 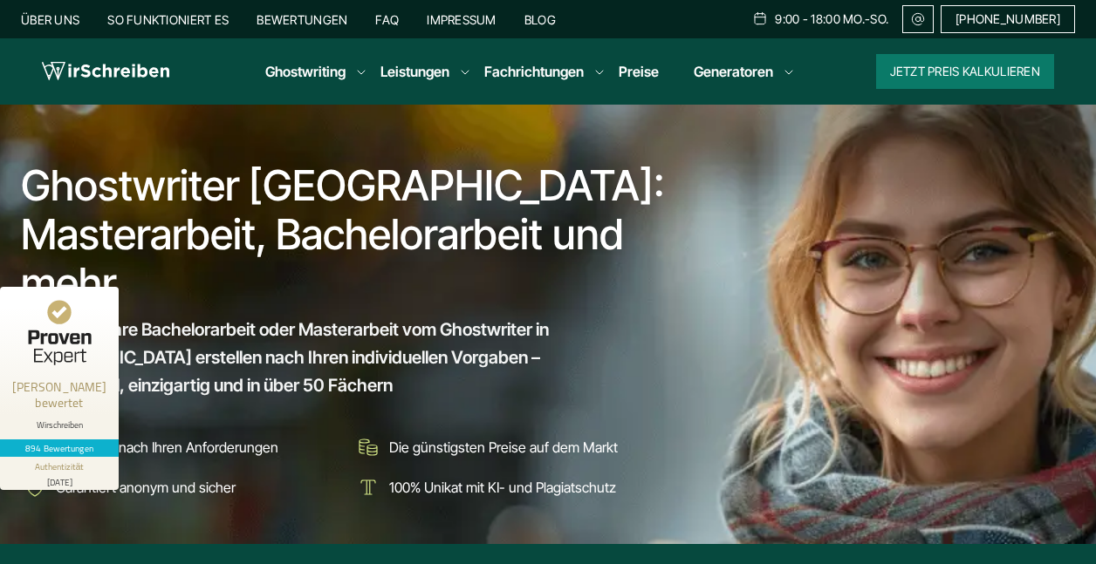 What do you see at coordinates (106, 72) in the screenshot?
I see `img: logo wirschreiben` at bounding box center [106, 72].